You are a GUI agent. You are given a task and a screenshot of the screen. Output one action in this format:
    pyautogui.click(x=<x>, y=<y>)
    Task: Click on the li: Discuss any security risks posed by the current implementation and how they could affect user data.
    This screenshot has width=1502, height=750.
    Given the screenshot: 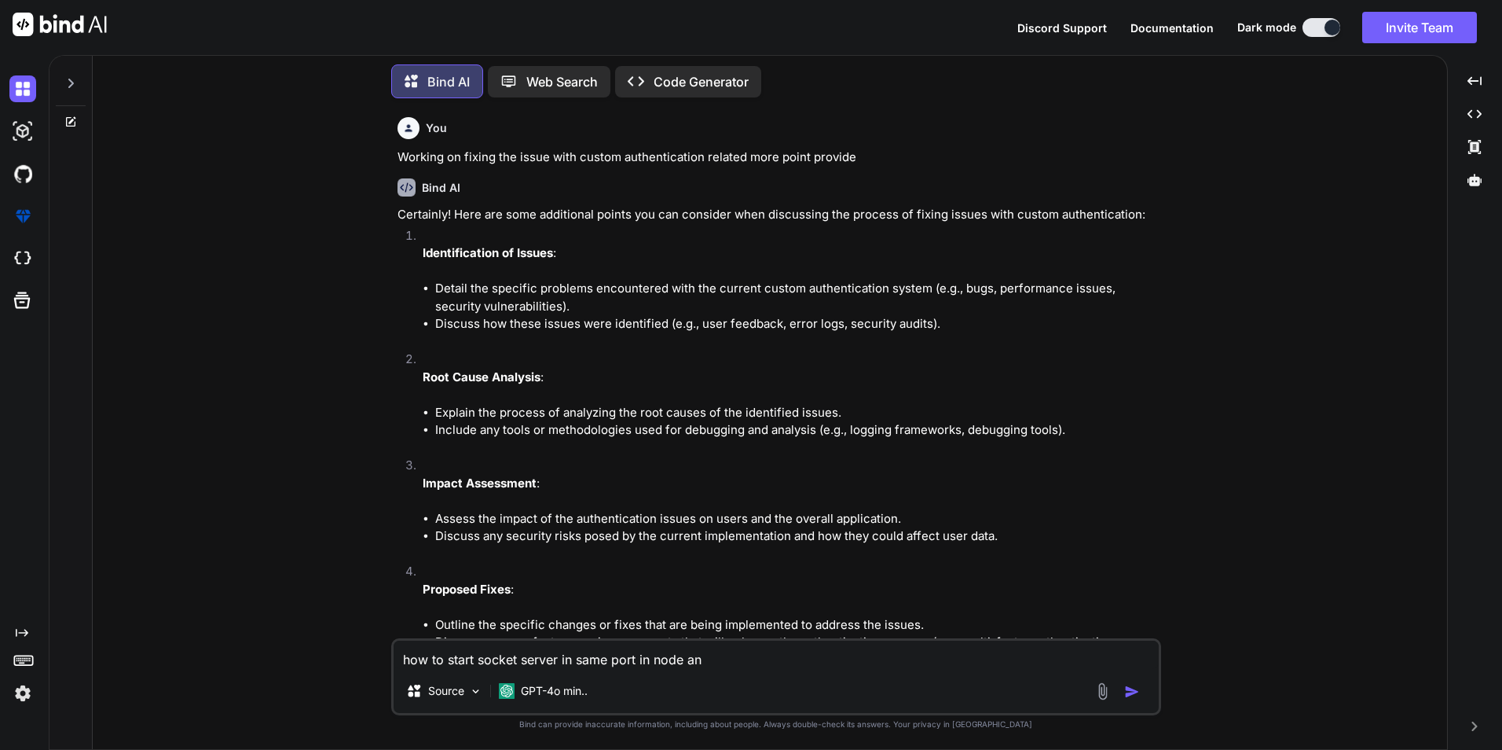 What is the action you would take?
    pyautogui.click(x=797, y=536)
    